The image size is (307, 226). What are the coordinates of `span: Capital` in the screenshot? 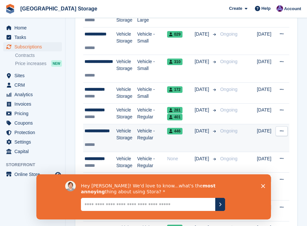 It's located at (34, 152).